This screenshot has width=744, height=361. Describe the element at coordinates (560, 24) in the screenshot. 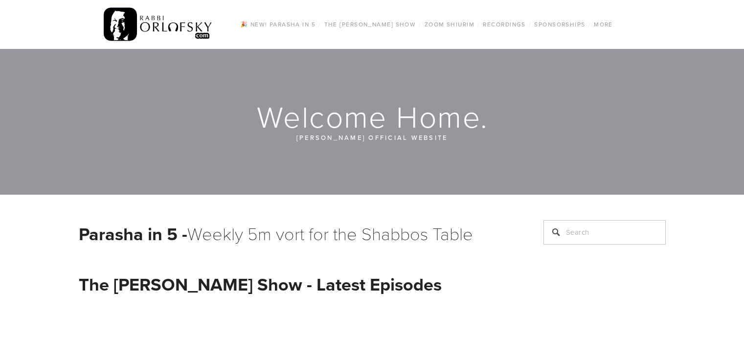

I see `a: Sponsorships` at that location.